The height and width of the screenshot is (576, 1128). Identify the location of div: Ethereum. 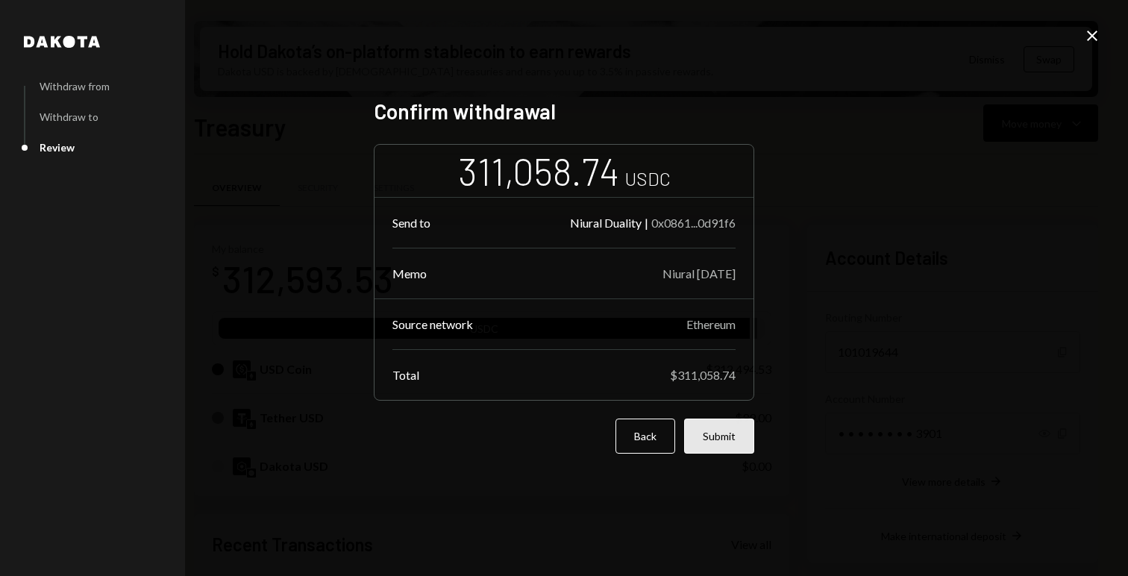
(711, 324).